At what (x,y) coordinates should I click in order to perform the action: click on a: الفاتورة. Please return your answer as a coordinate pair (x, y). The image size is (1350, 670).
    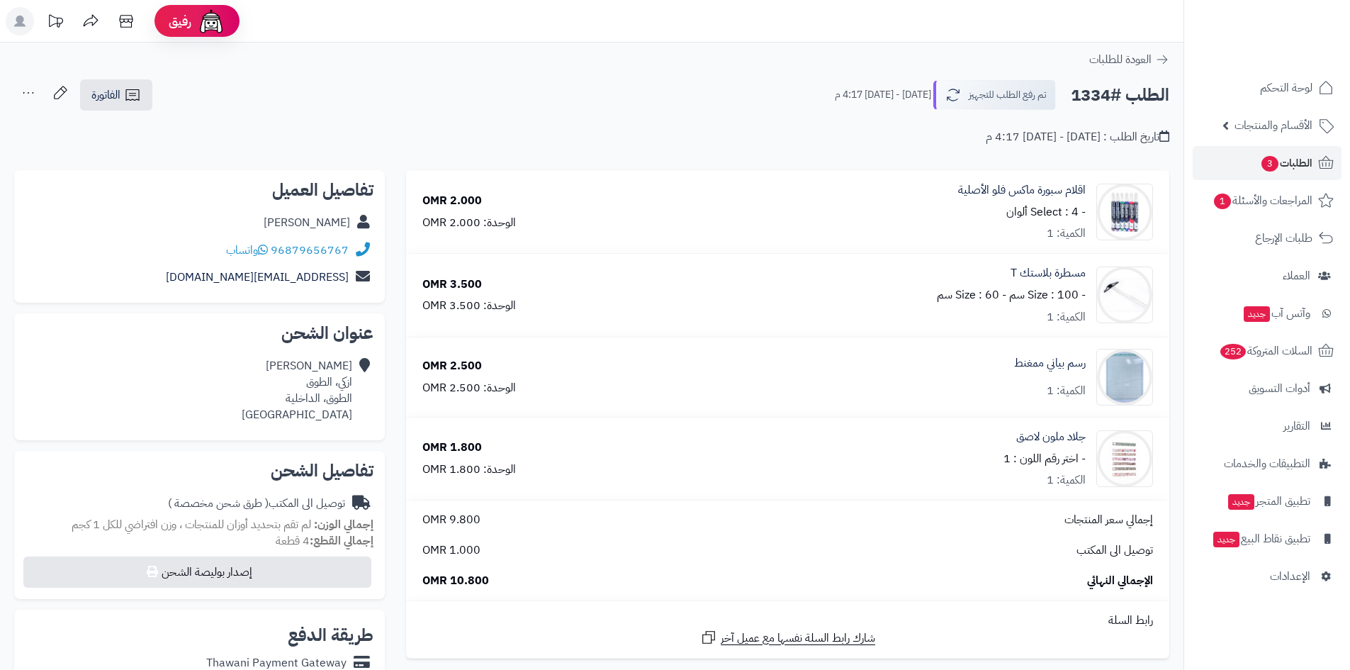
    Looking at the image, I should click on (116, 95).